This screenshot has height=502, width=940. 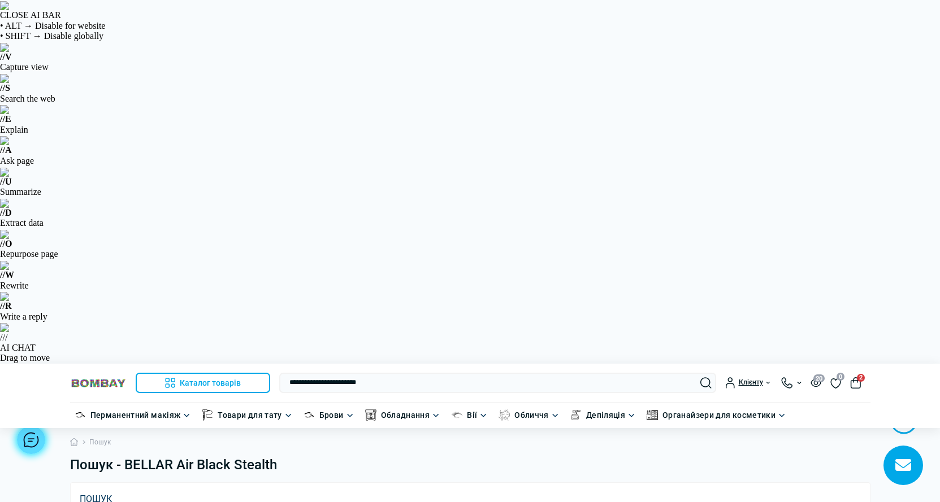 What do you see at coordinates (331, 415) in the screenshot?
I see `a: Брови` at bounding box center [331, 415].